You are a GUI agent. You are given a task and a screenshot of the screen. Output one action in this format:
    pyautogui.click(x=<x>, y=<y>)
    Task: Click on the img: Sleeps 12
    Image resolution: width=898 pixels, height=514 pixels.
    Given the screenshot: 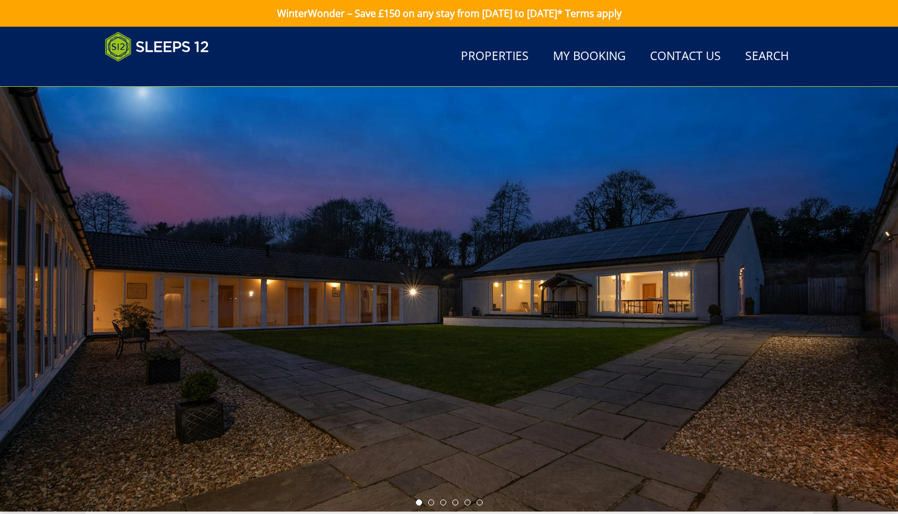 What is the action you would take?
    pyautogui.click(x=157, y=47)
    